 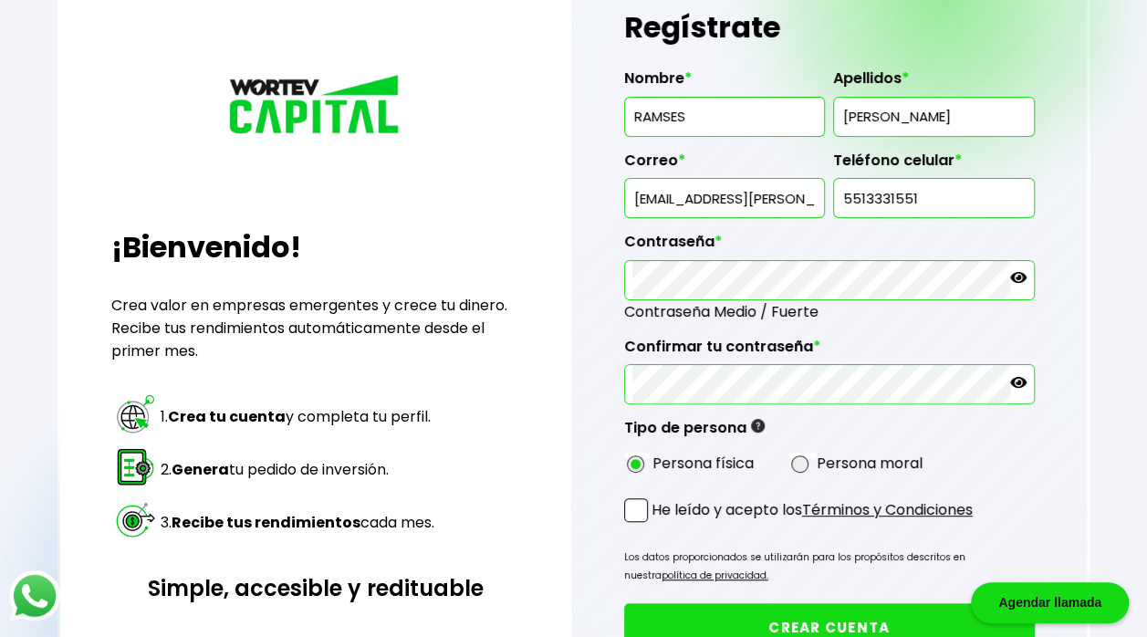 I want to click on input: 10 dígitos, so click(x=934, y=198).